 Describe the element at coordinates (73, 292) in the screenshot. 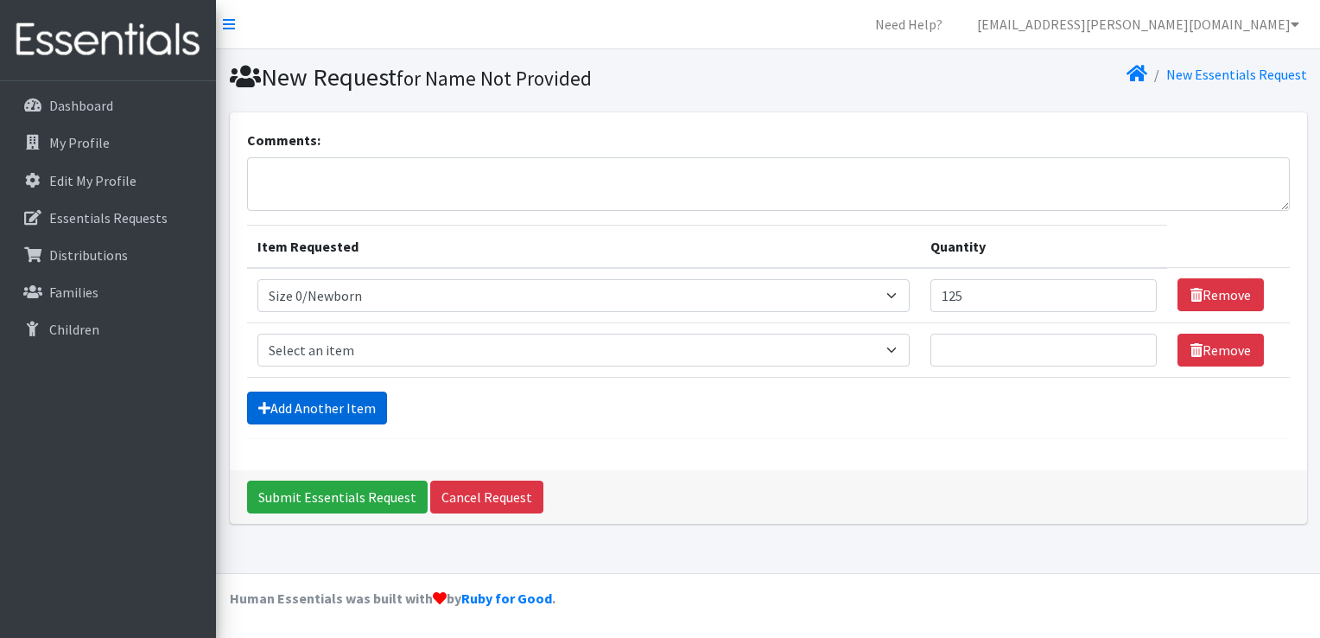

I see `p: Families` at that location.